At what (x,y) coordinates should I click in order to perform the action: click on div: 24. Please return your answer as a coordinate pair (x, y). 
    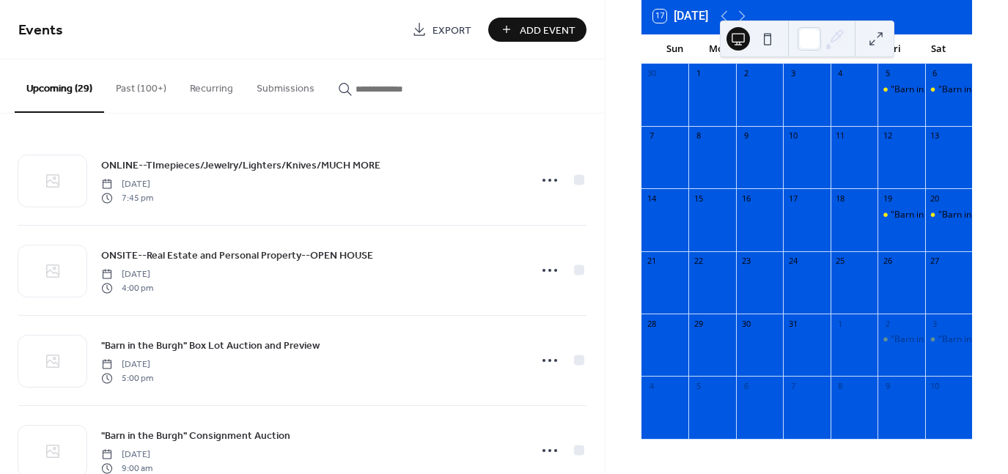
    Looking at the image, I should click on (793, 261).